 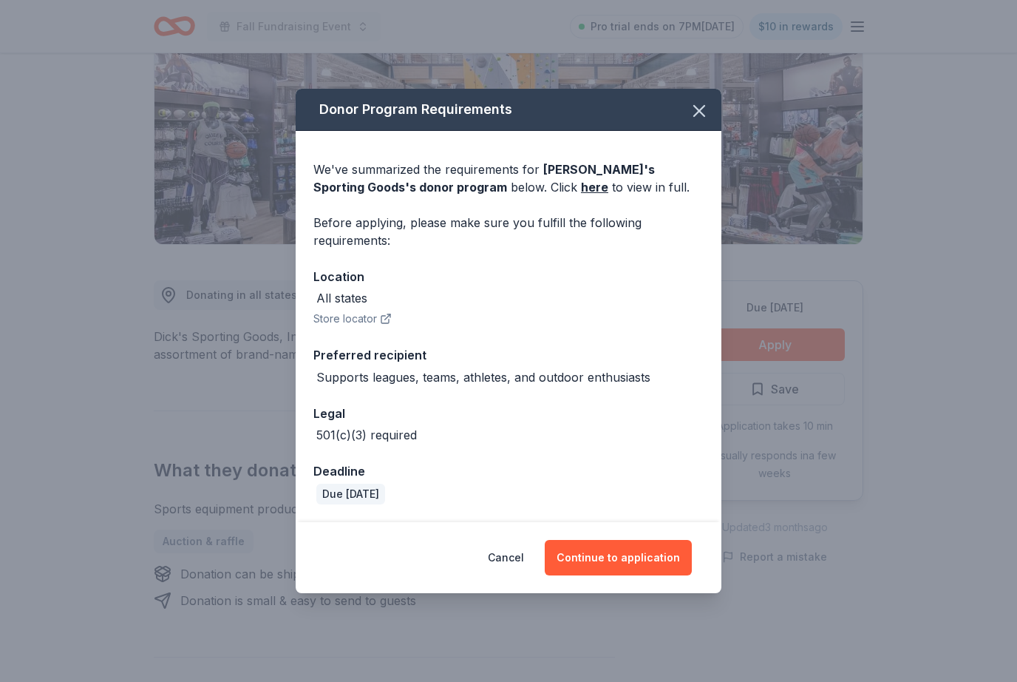 What do you see at coordinates (509, 231) in the screenshot?
I see `div: Before applying, please make sure you fulfill the following requirements:` at bounding box center [509, 231].